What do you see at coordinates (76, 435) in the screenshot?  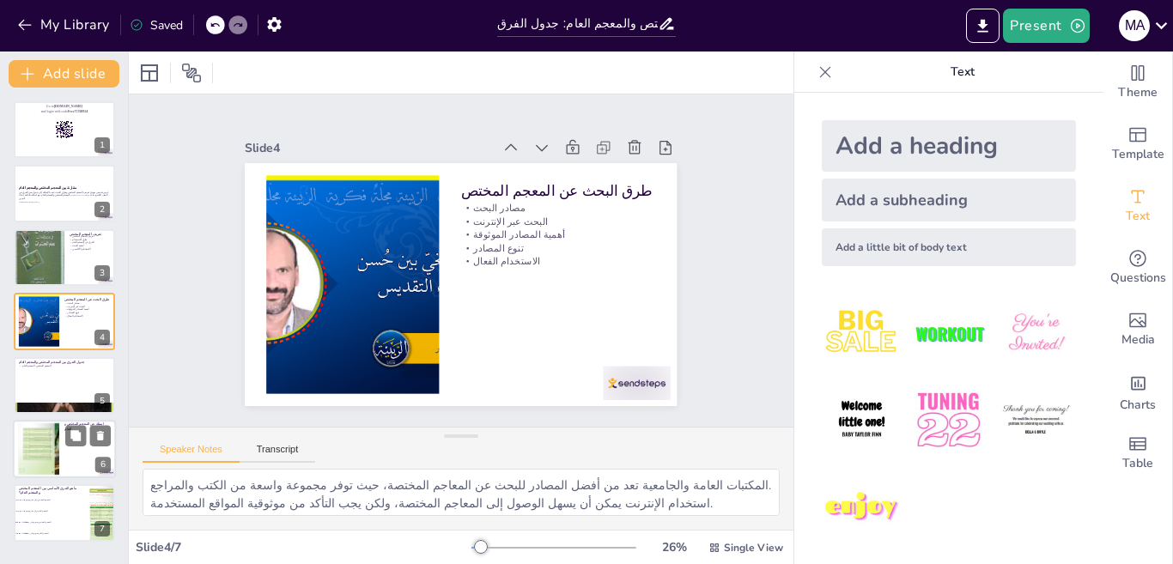 I see `button: Duplicate Slide` at bounding box center [76, 435].